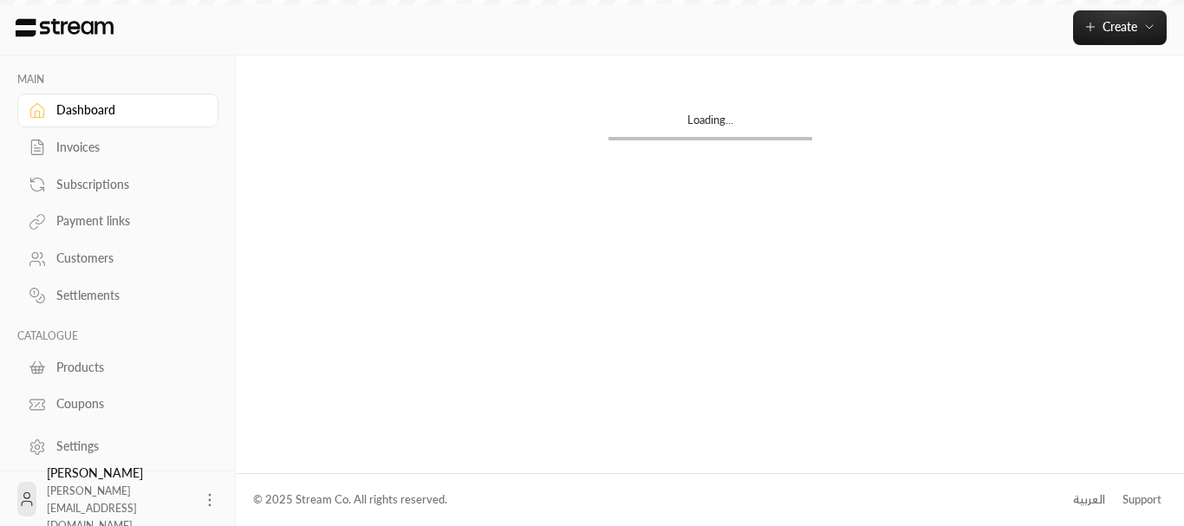  What do you see at coordinates (127, 110) in the screenshot?
I see `div: Dashboard` at bounding box center [127, 110].